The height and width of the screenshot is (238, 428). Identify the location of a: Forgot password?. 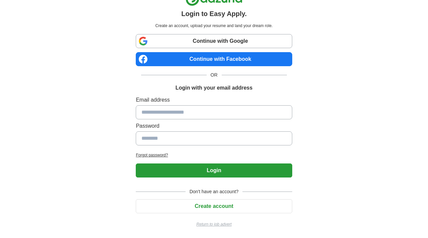
(214, 155).